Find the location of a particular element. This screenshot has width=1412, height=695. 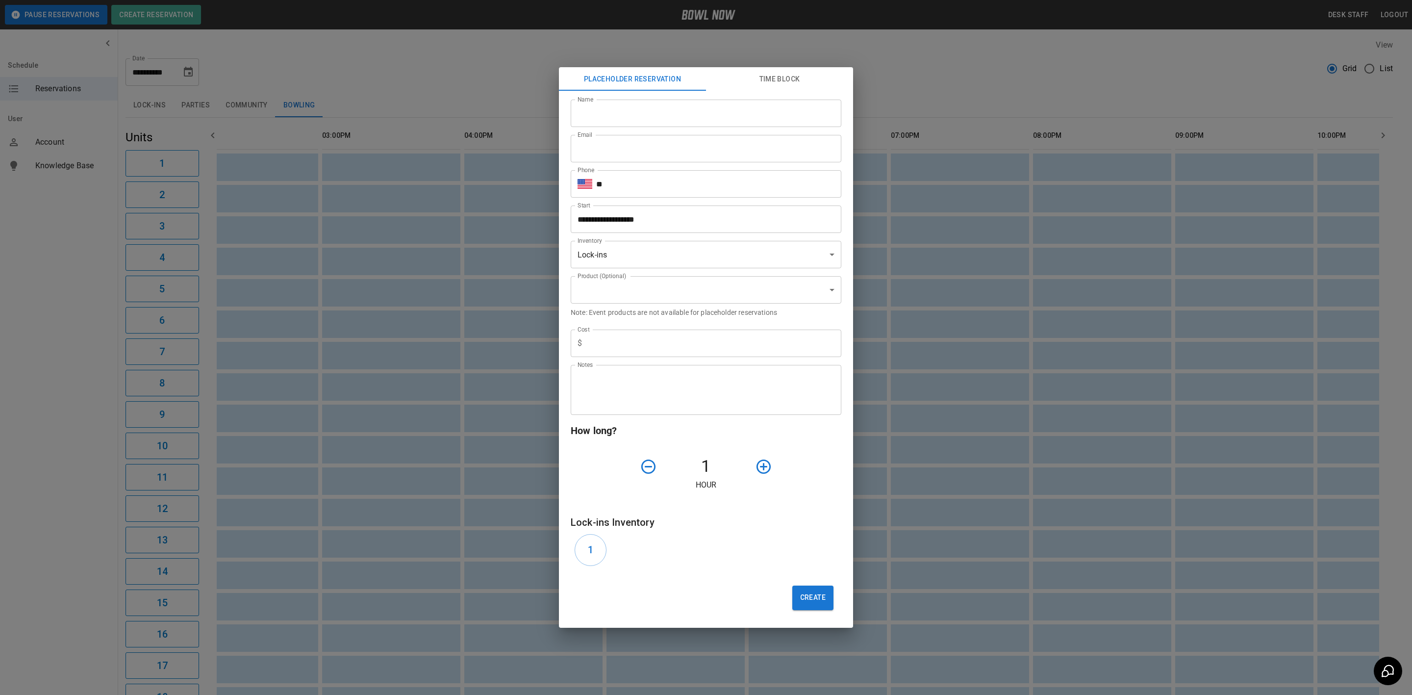

input: Choose date, selected date is Nov 7, 2025 is located at coordinates (702, 219).